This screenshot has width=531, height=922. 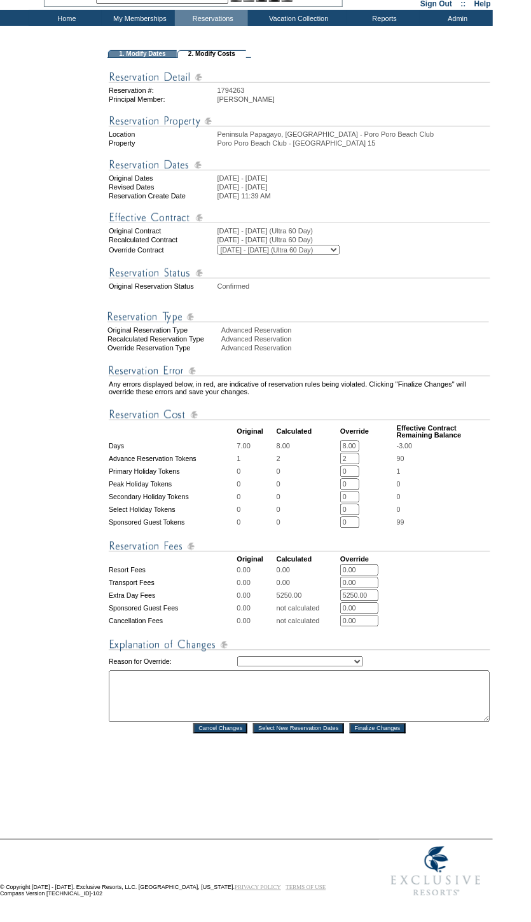 I want to click on span: 1, so click(x=399, y=472).